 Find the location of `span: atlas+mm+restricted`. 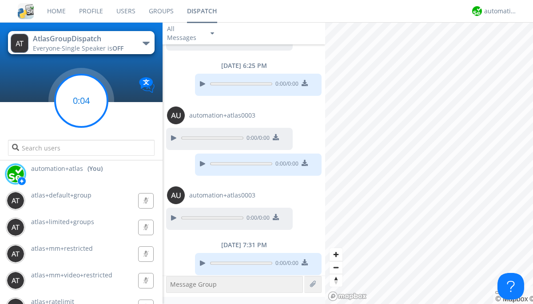

span: atlas+mm+restricted is located at coordinates (62, 248).